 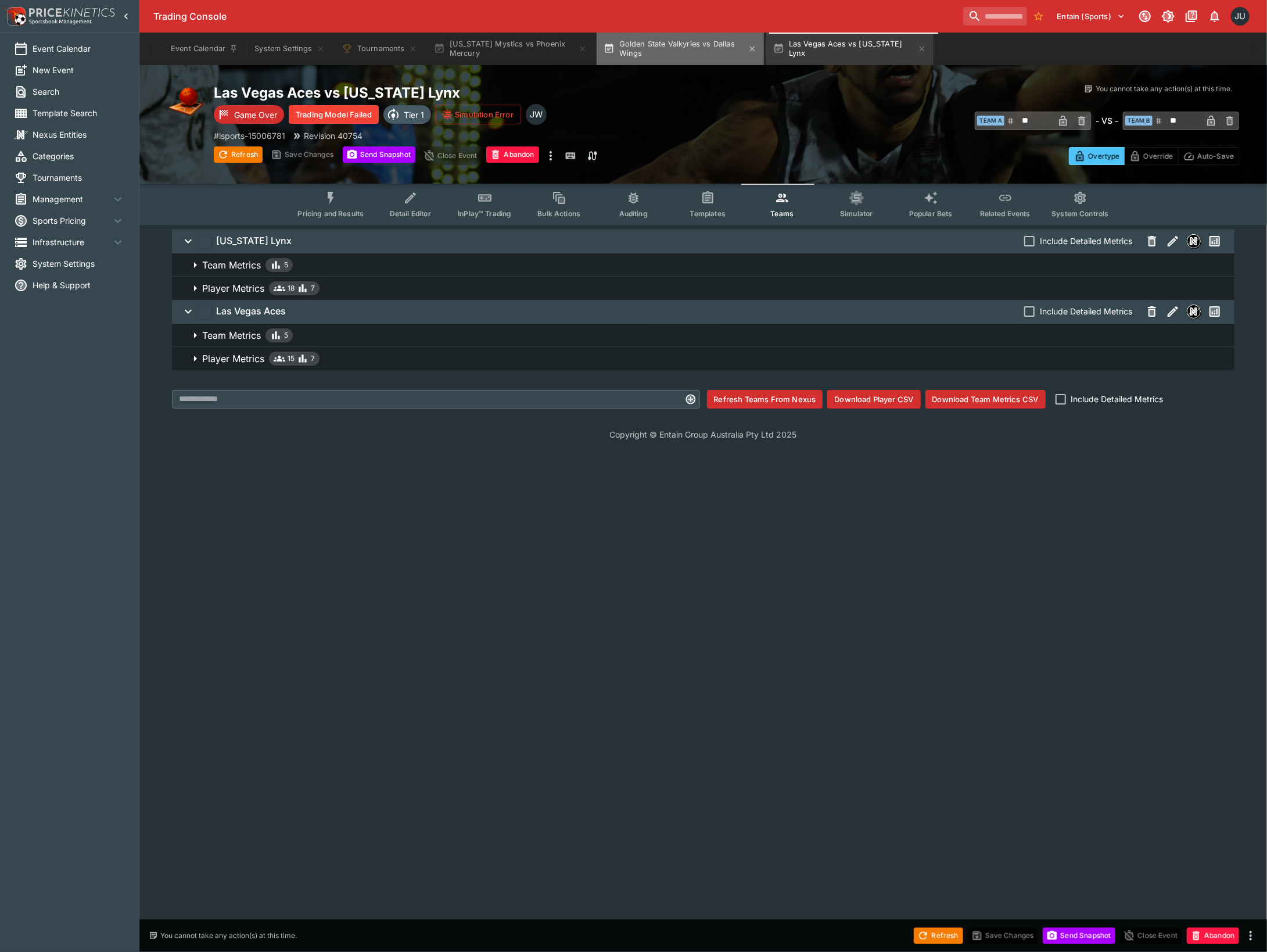 What do you see at coordinates (765, 399) in the screenshot?
I see `button: Refresh Teams From Nexus` at bounding box center [765, 399].